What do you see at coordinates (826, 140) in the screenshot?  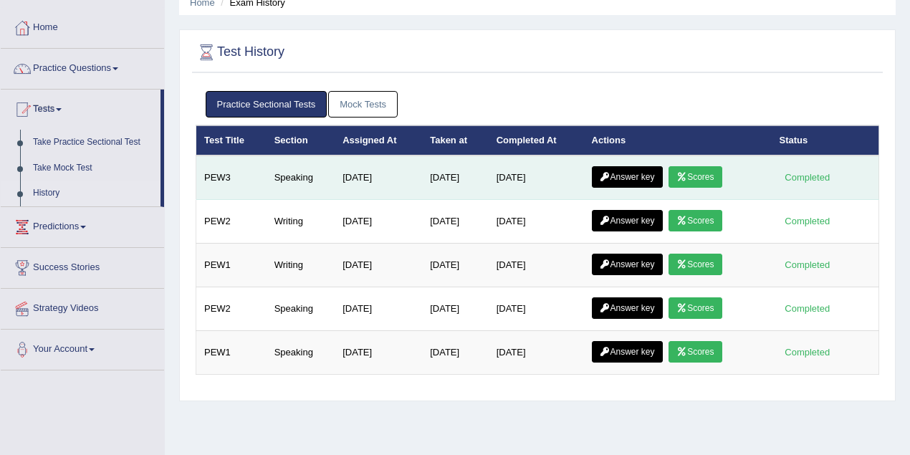 I see `th: Status` at bounding box center [826, 140].